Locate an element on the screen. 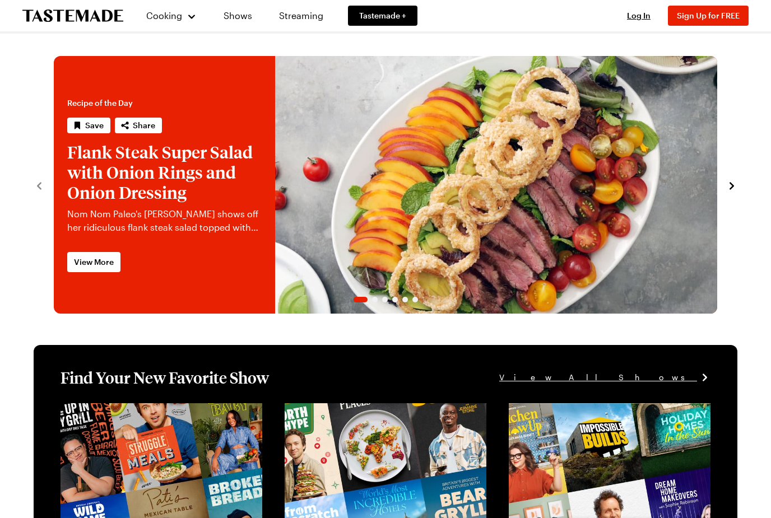 The image size is (771, 518). span: Tastemade + is located at coordinates (382, 16).